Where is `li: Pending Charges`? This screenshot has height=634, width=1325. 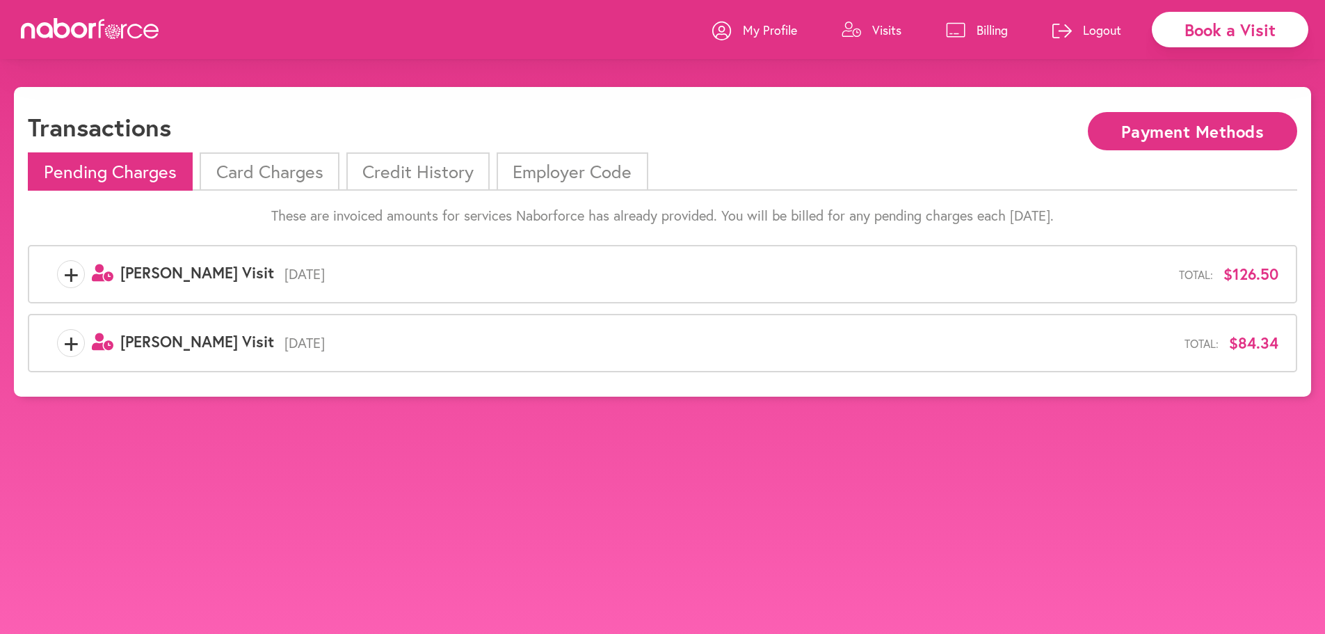
li: Pending Charges is located at coordinates (110, 171).